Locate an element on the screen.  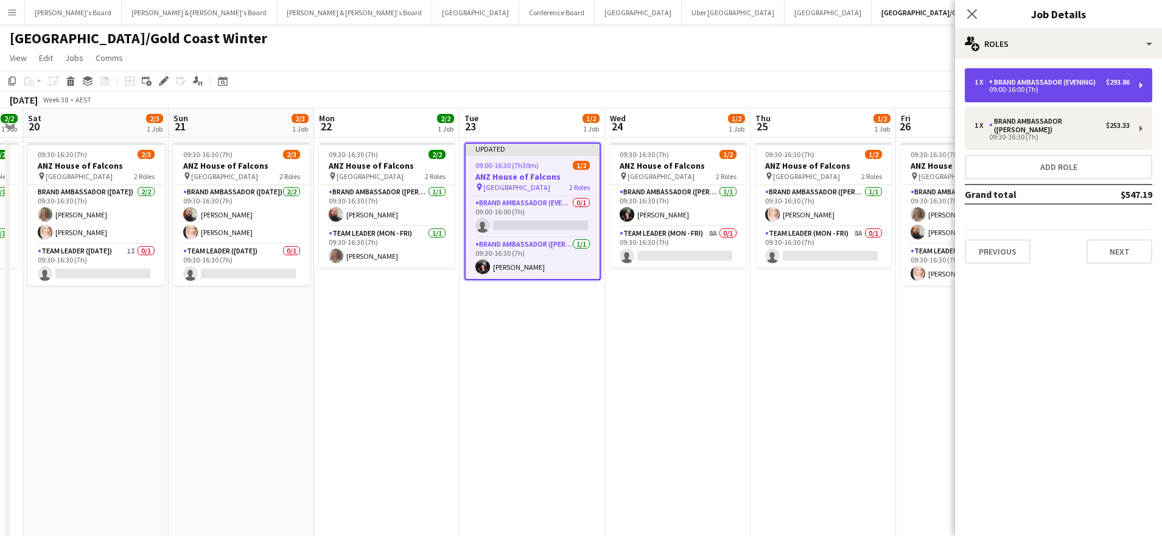
span: 26 is located at coordinates (905, 126).